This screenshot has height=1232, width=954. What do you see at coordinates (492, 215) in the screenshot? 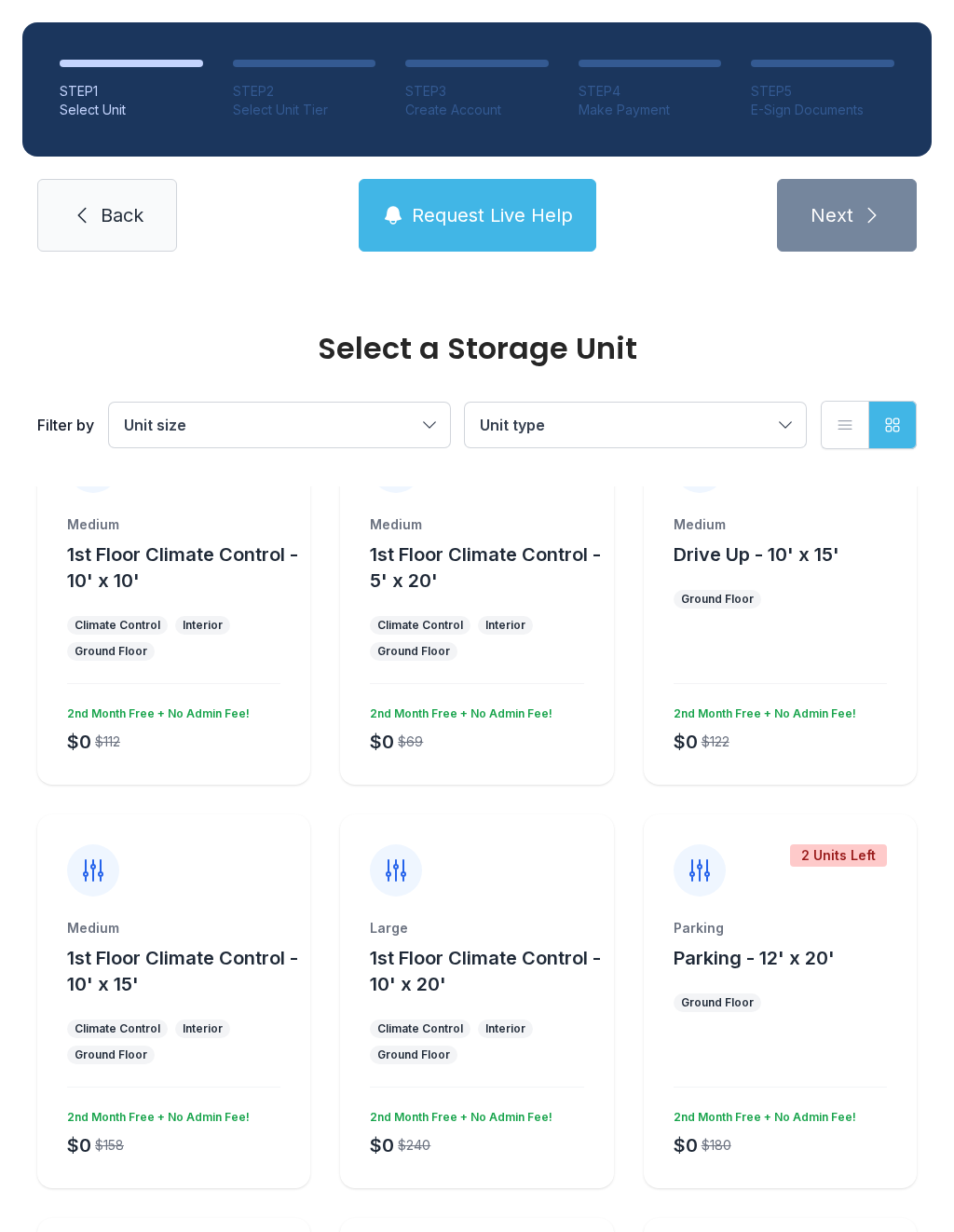
I see `span: Request Live Help` at bounding box center [492, 215].